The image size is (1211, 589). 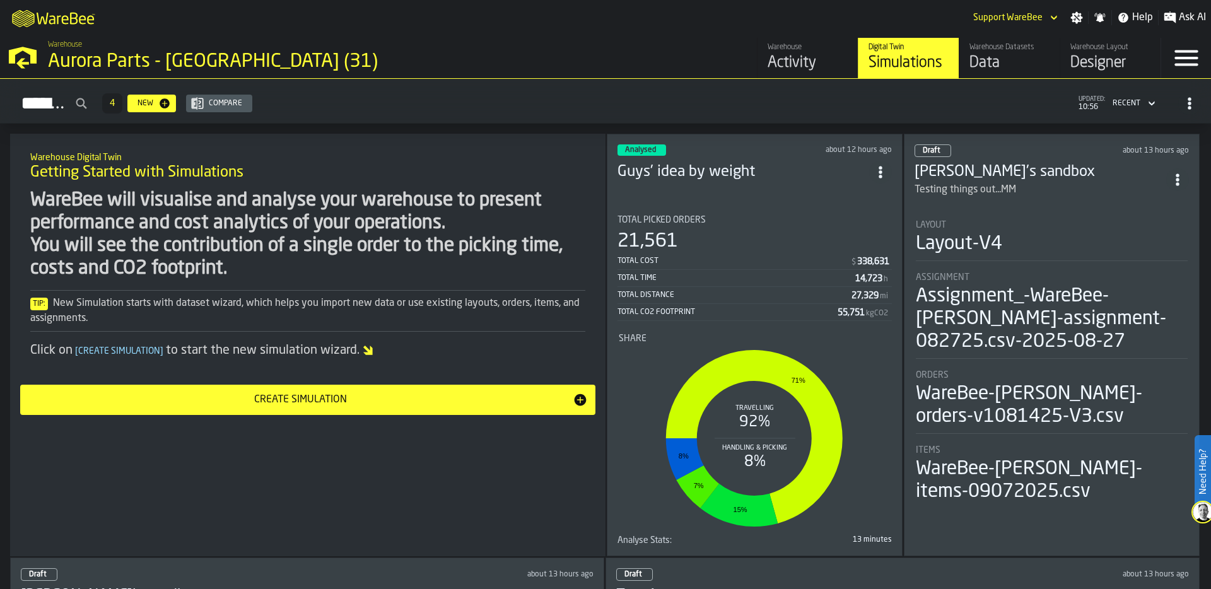 What do you see at coordinates (1092, 99) in the screenshot?
I see `span: updated:` at bounding box center [1092, 99].